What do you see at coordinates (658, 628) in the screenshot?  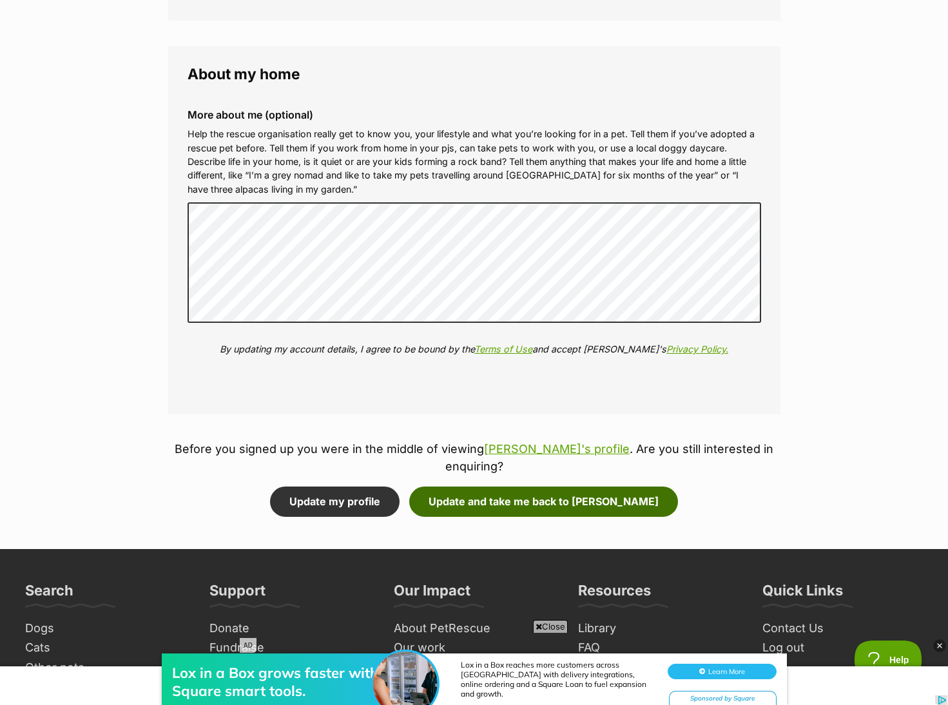 I see `a: Library` at bounding box center [658, 628].